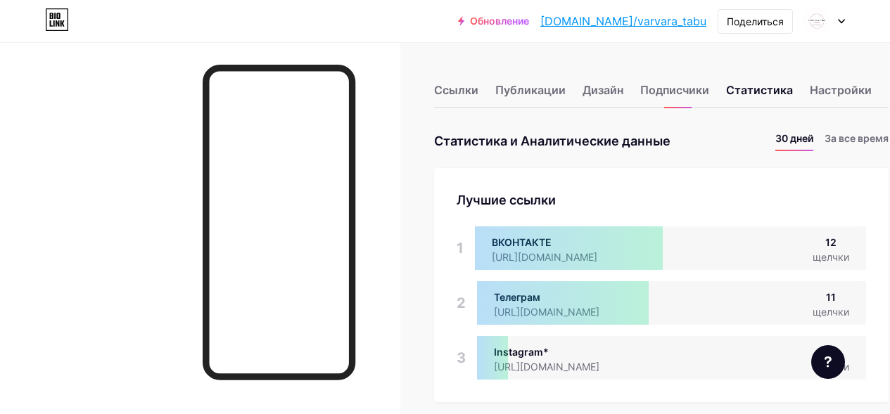 The width and height of the screenshot is (890, 414). I want to click on ya-tr-span: За все время, so click(856, 138).